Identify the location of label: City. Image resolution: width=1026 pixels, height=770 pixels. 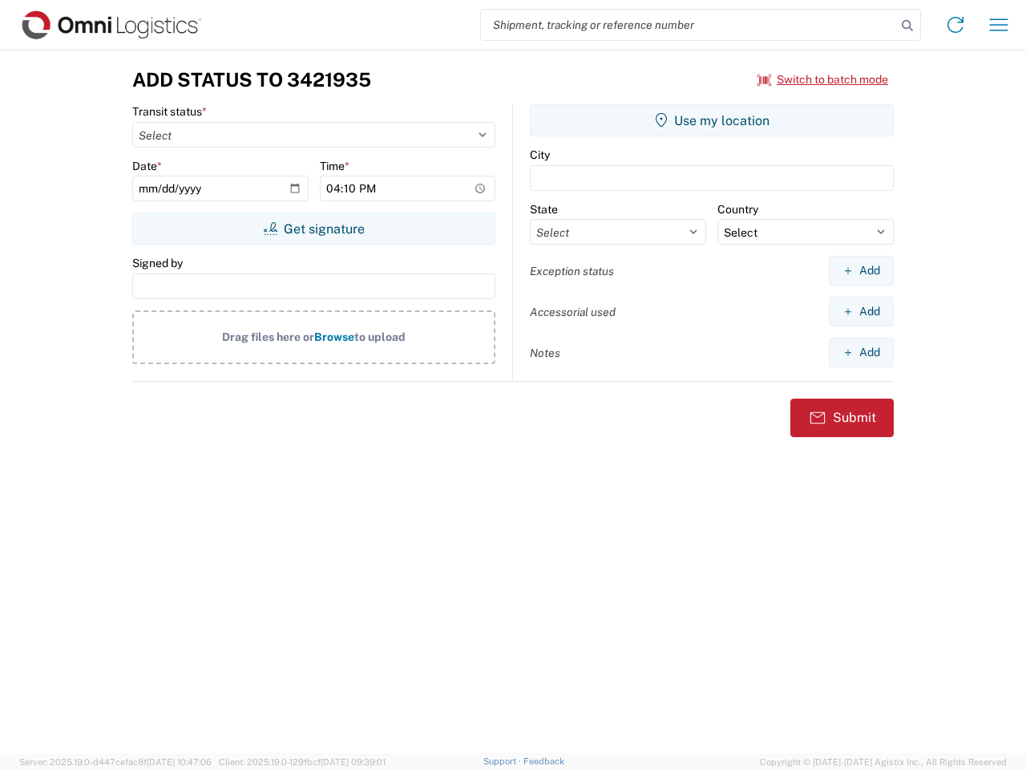
(540, 155).